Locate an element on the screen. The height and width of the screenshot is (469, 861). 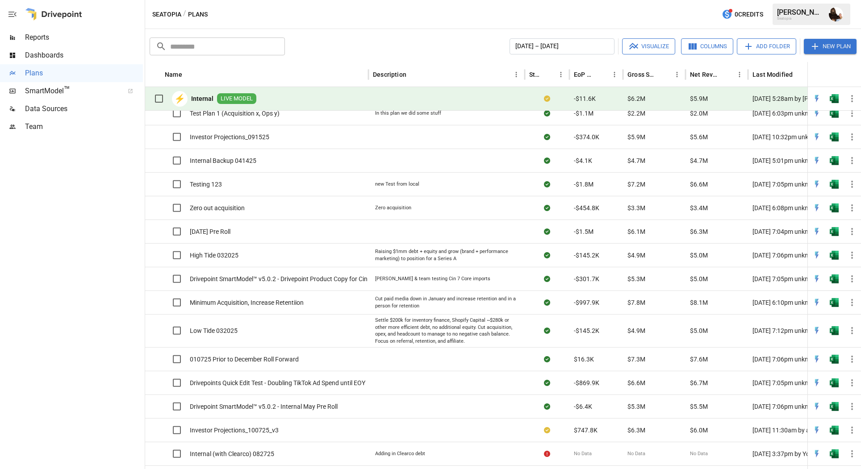
button: 0Credits is located at coordinates (742, 14).